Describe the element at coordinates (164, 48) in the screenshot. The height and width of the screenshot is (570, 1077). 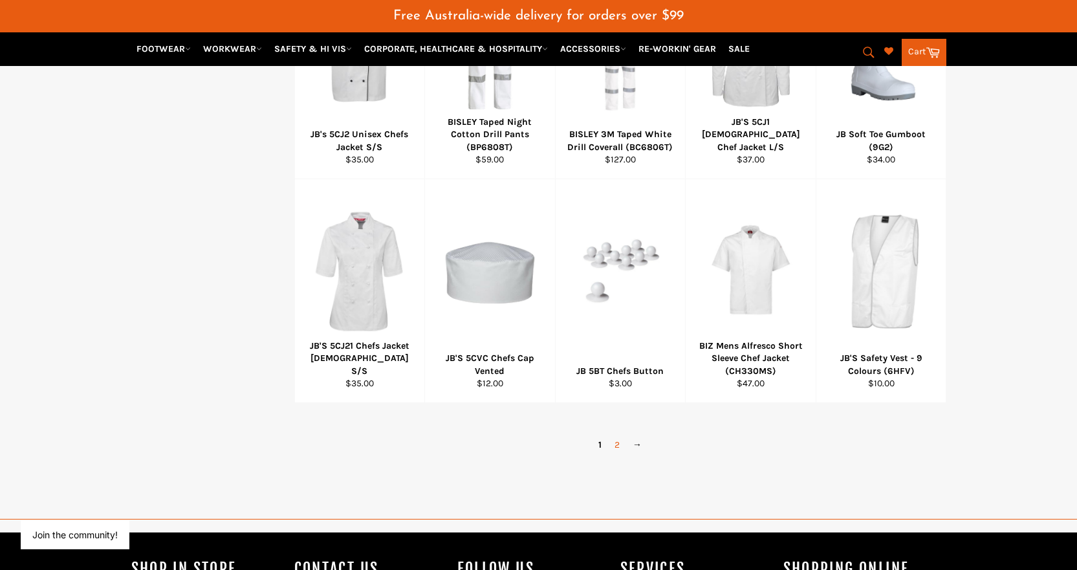
I see `a: FOOTWEAR` at that location.